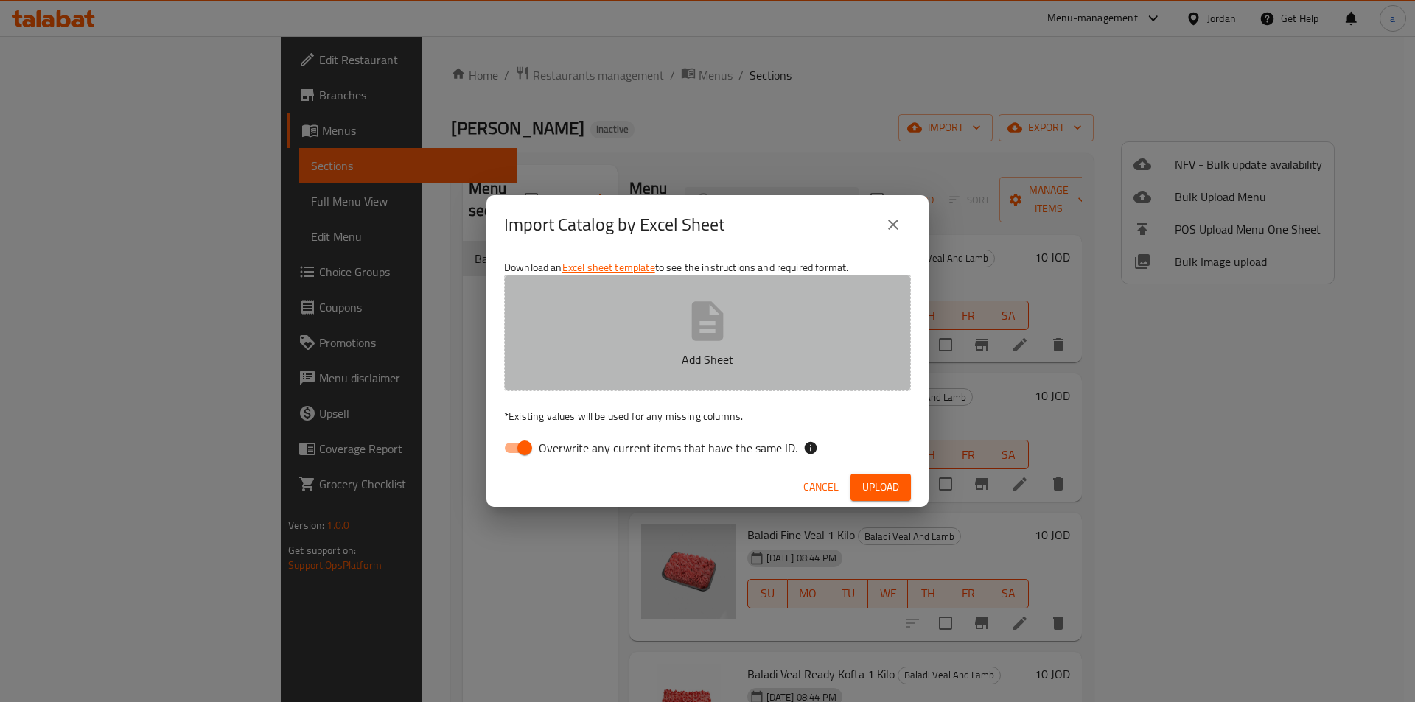  What do you see at coordinates (881, 487) in the screenshot?
I see `button: Upload` at bounding box center [881, 487].